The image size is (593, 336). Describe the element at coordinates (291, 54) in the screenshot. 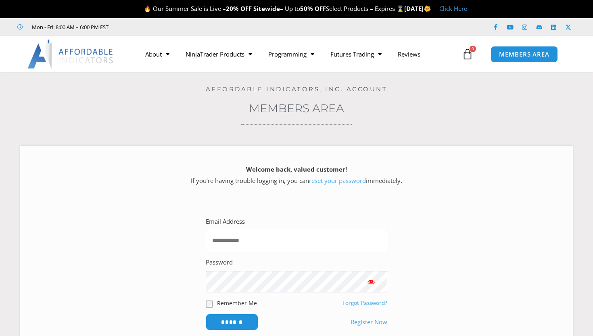

I see `a: Programming` at that location.